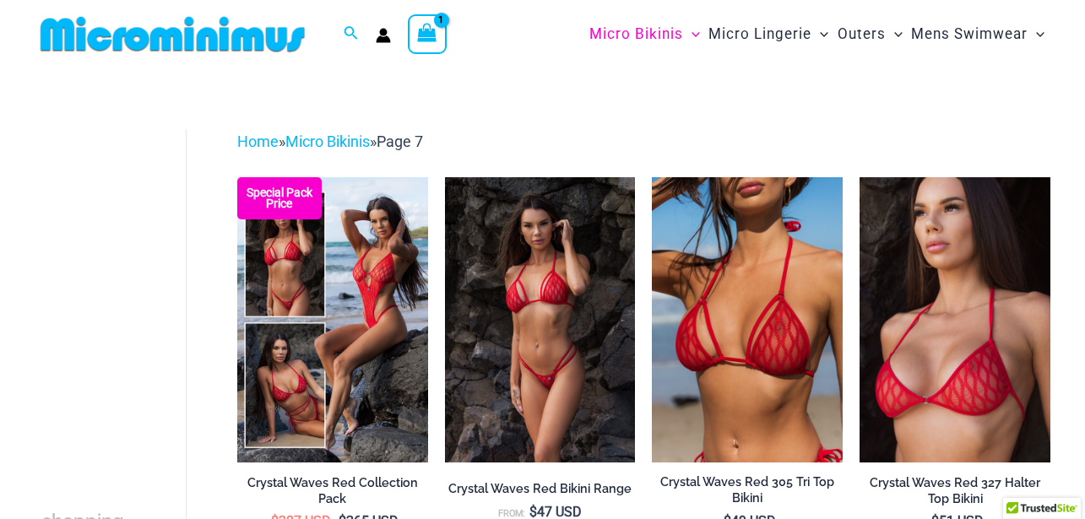  What do you see at coordinates (955, 320) in the screenshot?
I see `a: Crystal Waves 327 Halter Top 01Crystal Waves 327 Halter Top 4149 Thong 01Crystal Waves 327 Halter...` at bounding box center [955, 320].